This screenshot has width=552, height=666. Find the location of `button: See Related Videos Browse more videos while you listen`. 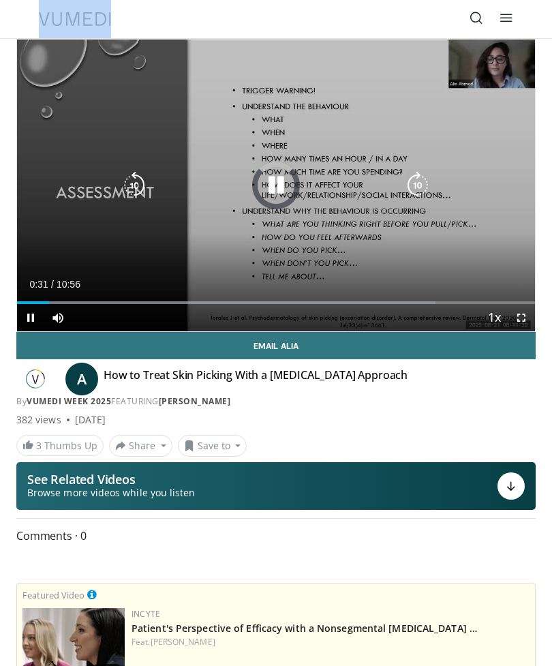

button: See Related Videos Browse more videos while you listen is located at coordinates (276, 486).